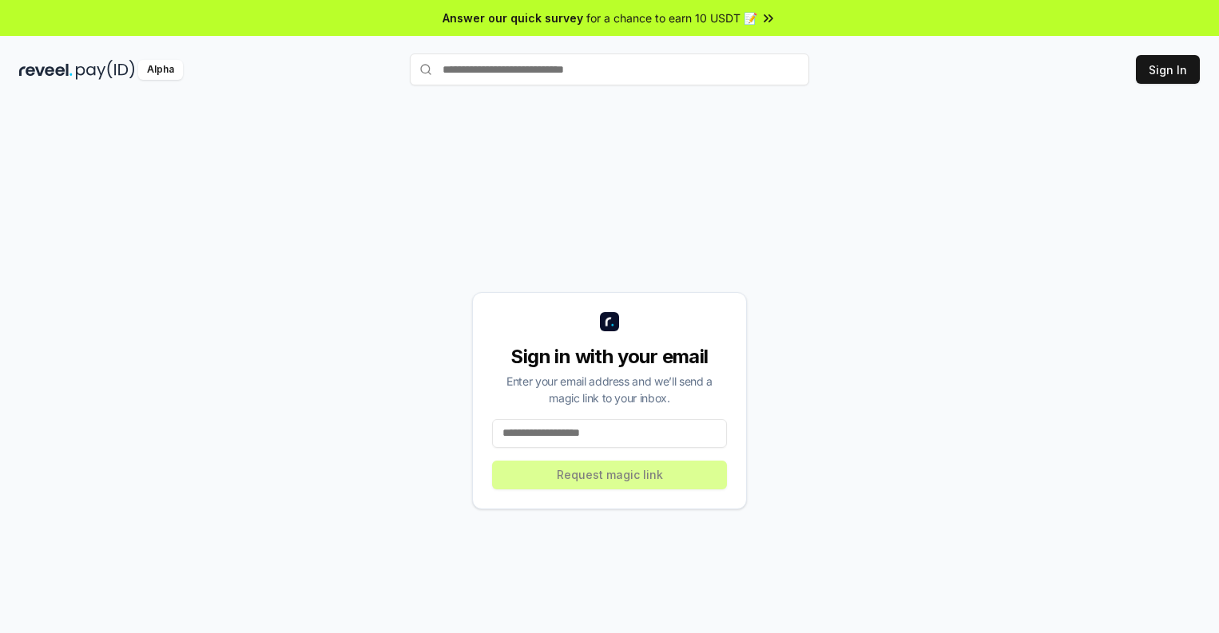  What do you see at coordinates (46, 69) in the screenshot?
I see `img: reveel_dark` at bounding box center [46, 69].